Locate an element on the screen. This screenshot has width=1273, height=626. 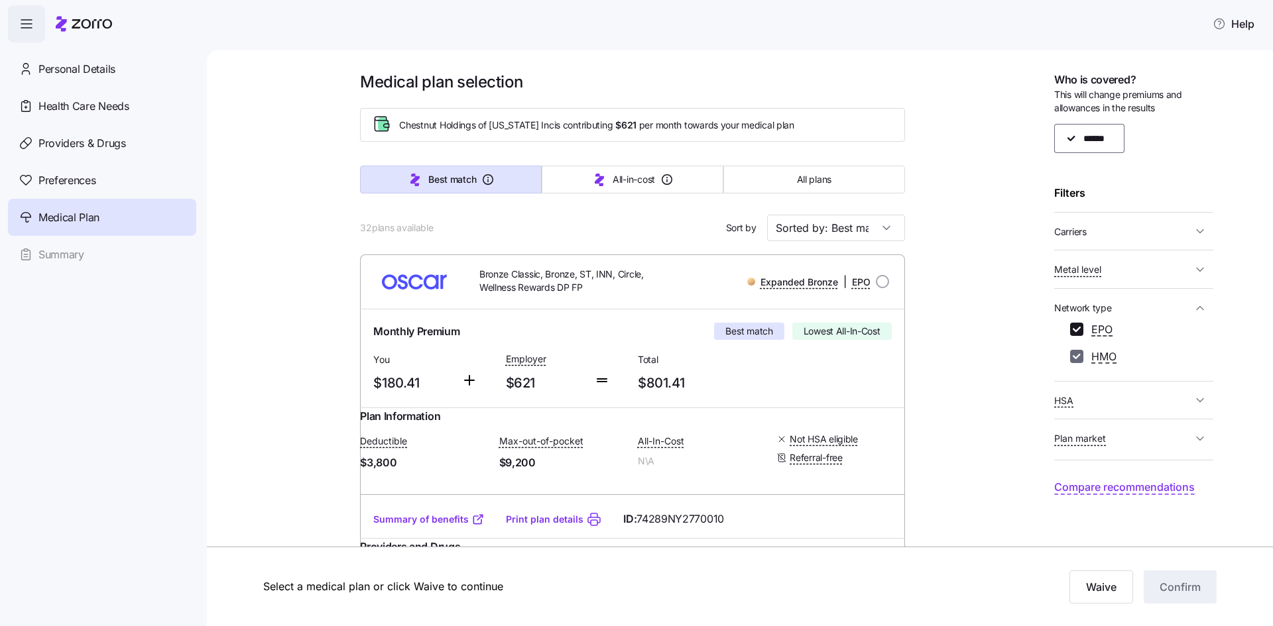
span: Medical Plan is located at coordinates (69, 217).